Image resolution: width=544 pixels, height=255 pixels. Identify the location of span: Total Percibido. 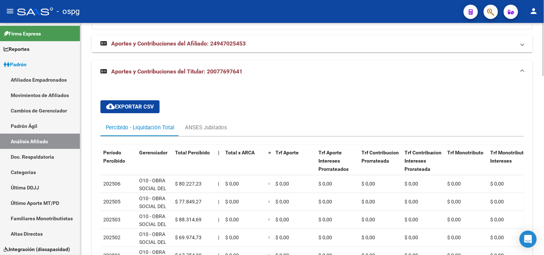
(192, 153).